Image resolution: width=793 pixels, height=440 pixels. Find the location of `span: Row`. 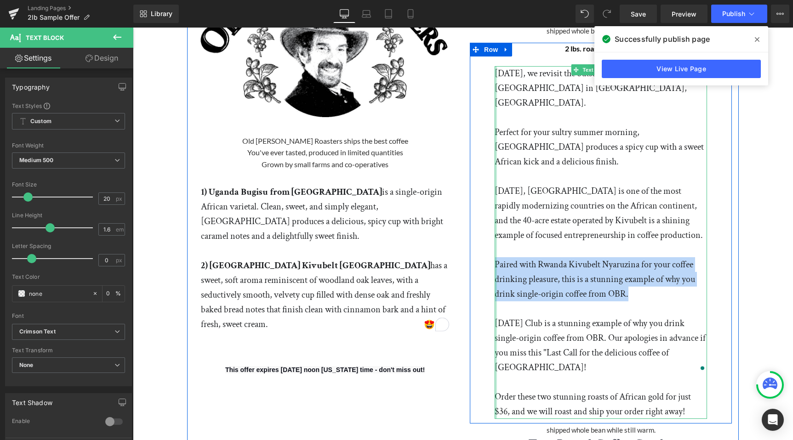

span: Row is located at coordinates (358, 22).